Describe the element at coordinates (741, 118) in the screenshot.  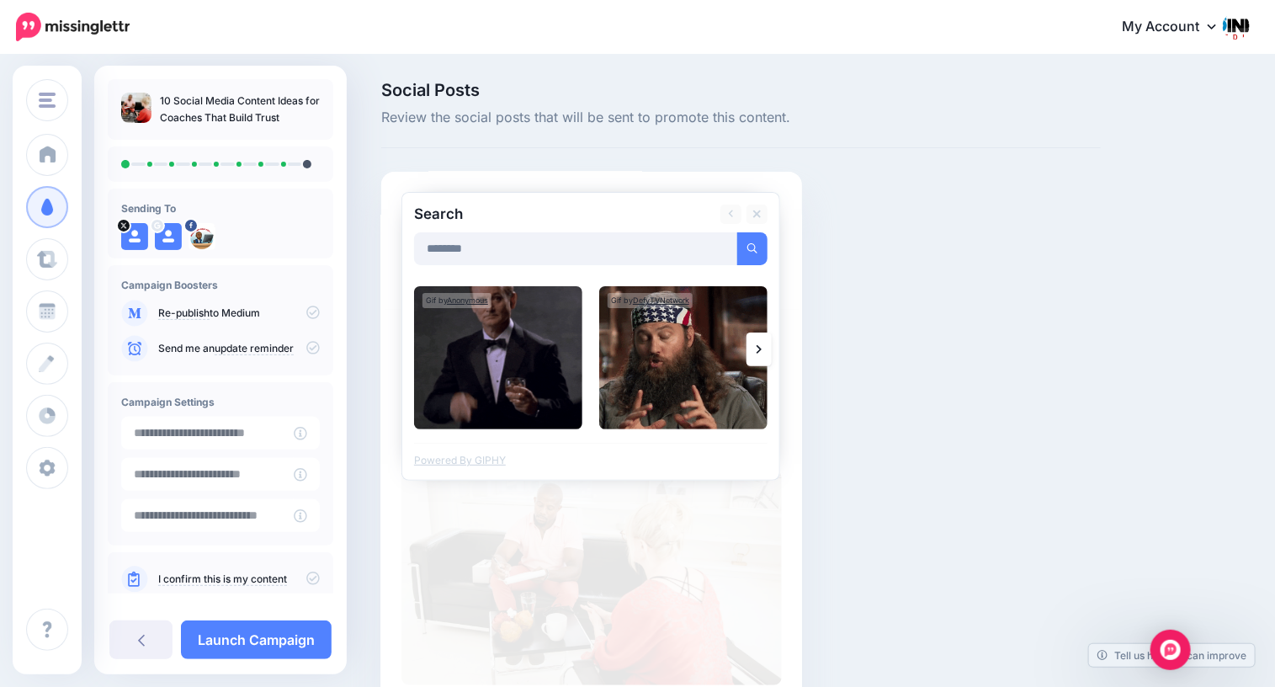
I see `span: Review the social posts that will be sent to promote this content.` at that location.